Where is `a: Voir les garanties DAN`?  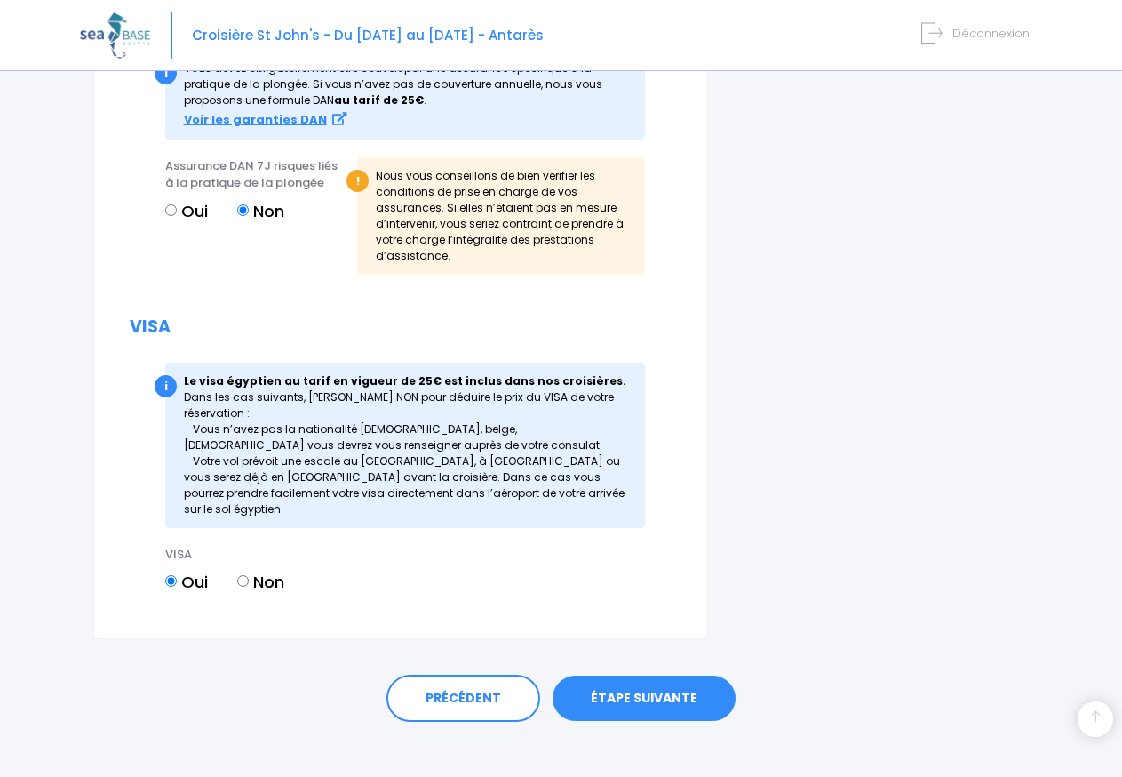
a: Voir les garanties DAN is located at coordinates (265, 119).